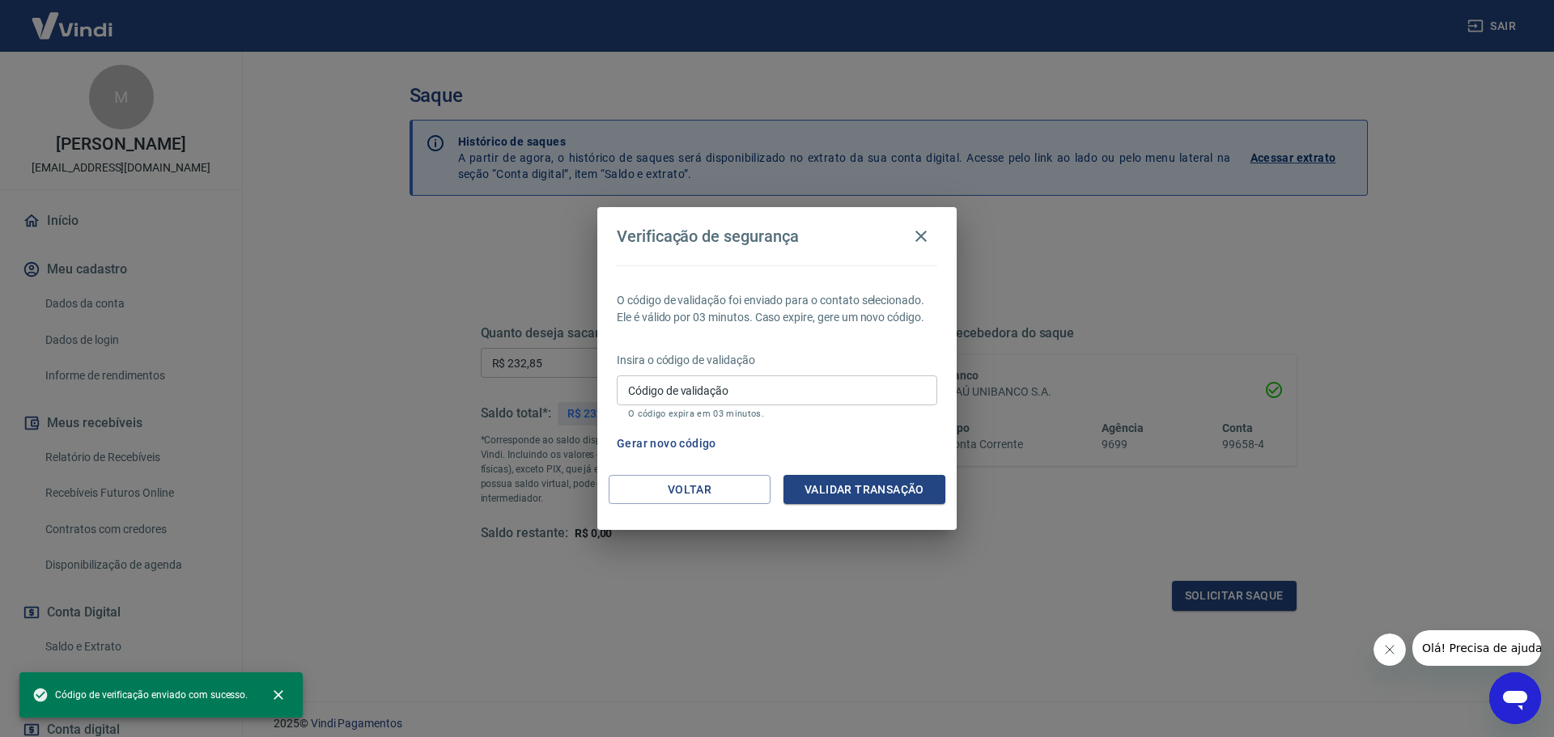 This screenshot has width=1554, height=737. I want to click on button: Voltar, so click(690, 490).